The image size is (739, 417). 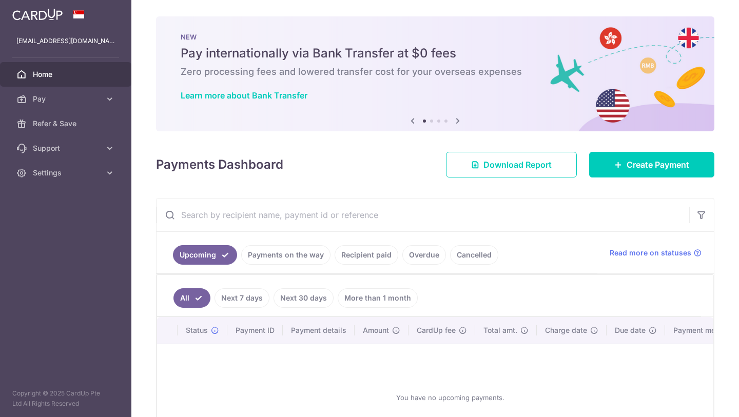 What do you see at coordinates (423, 215) in the screenshot?
I see `input: Search by recipient name, payment id or reference` at bounding box center [423, 215].